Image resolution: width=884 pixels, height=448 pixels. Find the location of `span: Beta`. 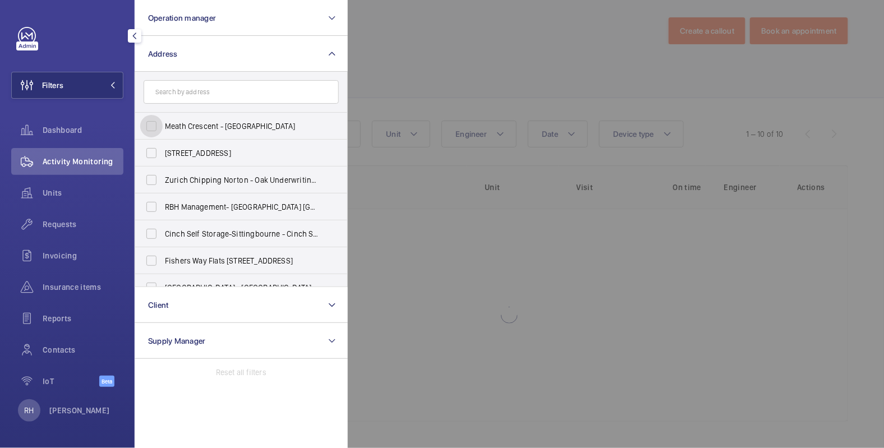

span: Beta is located at coordinates (107, 382).